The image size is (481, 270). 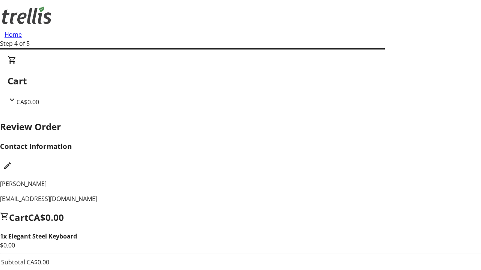 What do you see at coordinates (18, 217) in the screenshot?
I see `span: Cart` at bounding box center [18, 217].